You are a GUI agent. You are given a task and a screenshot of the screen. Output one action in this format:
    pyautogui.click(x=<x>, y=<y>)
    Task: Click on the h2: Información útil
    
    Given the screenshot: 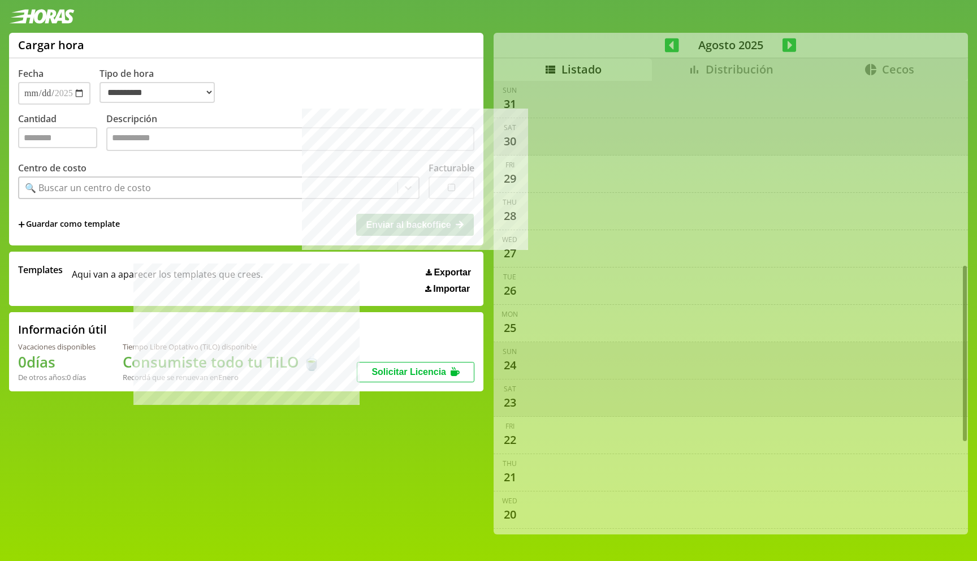 What is the action you would take?
    pyautogui.click(x=62, y=329)
    